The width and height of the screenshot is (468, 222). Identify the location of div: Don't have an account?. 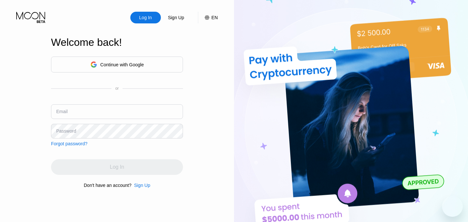
(108, 185).